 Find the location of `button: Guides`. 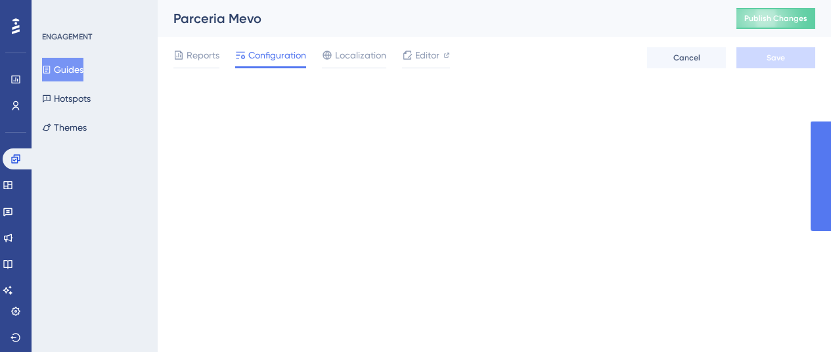

button: Guides is located at coordinates (62, 70).